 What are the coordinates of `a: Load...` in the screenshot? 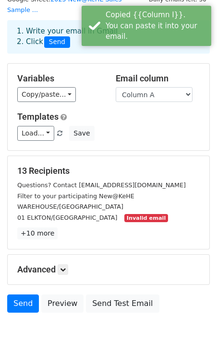 It's located at (35, 133).